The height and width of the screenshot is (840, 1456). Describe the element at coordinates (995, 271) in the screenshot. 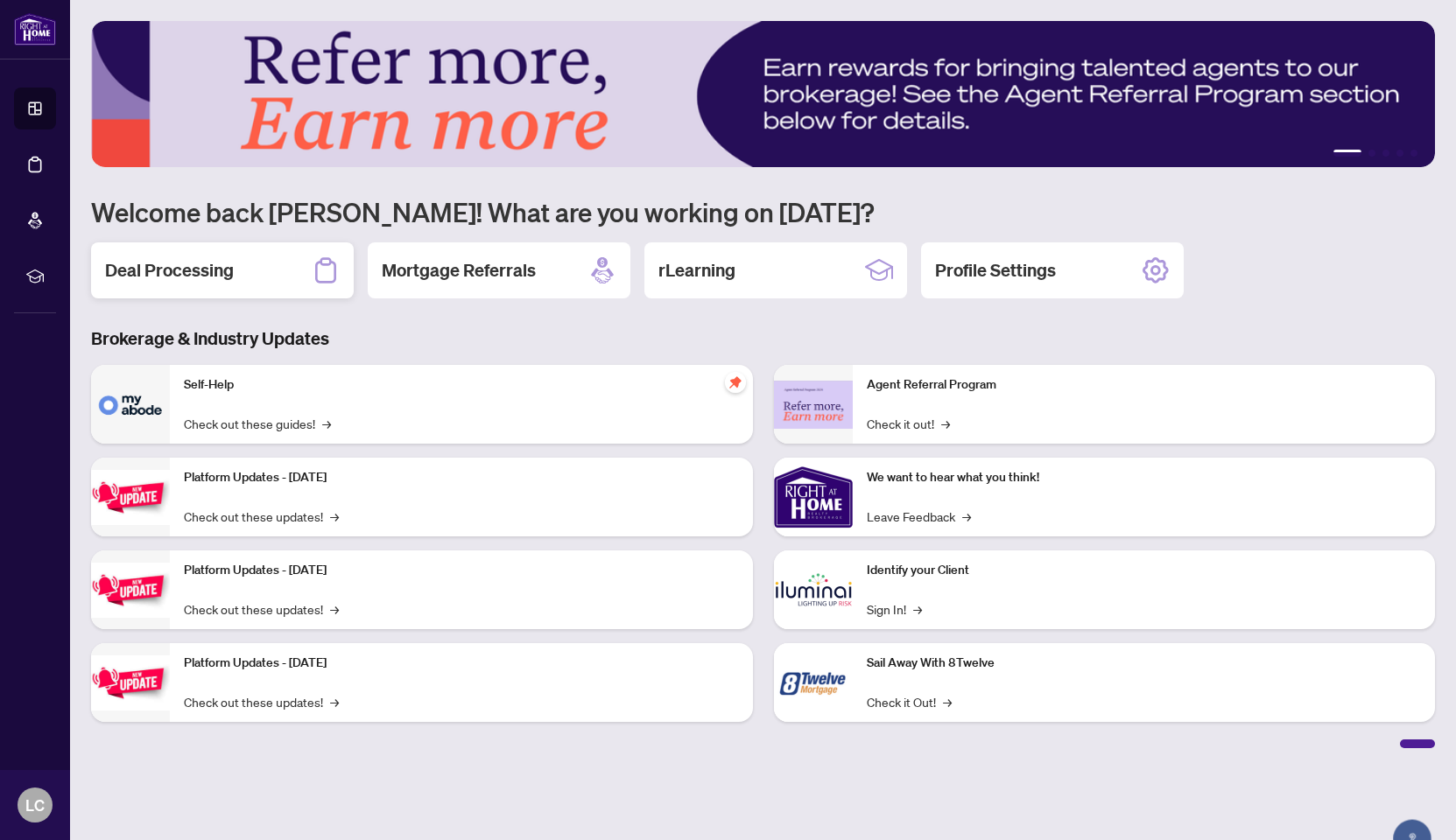

I see `h2: Profile Settings` at that location.